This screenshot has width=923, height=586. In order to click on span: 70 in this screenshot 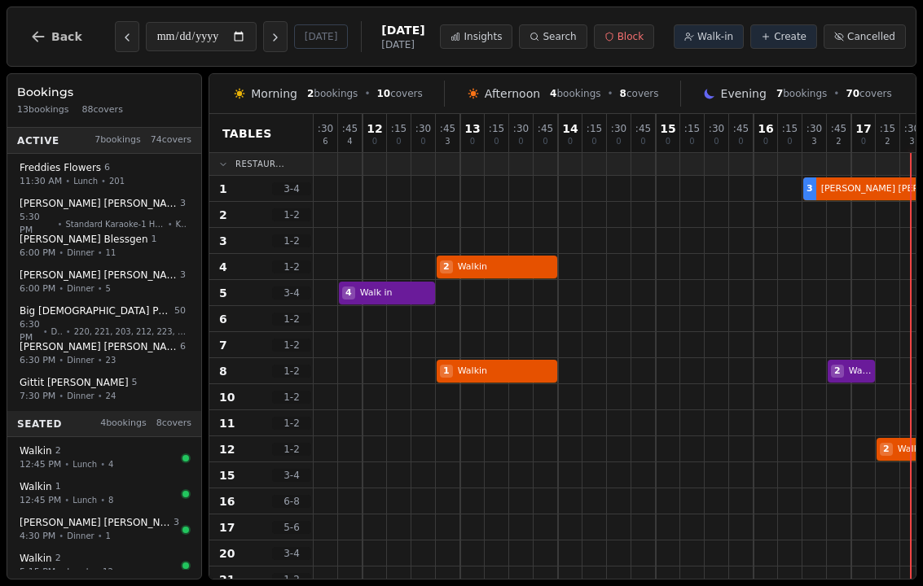, I will do `click(852, 94)`.